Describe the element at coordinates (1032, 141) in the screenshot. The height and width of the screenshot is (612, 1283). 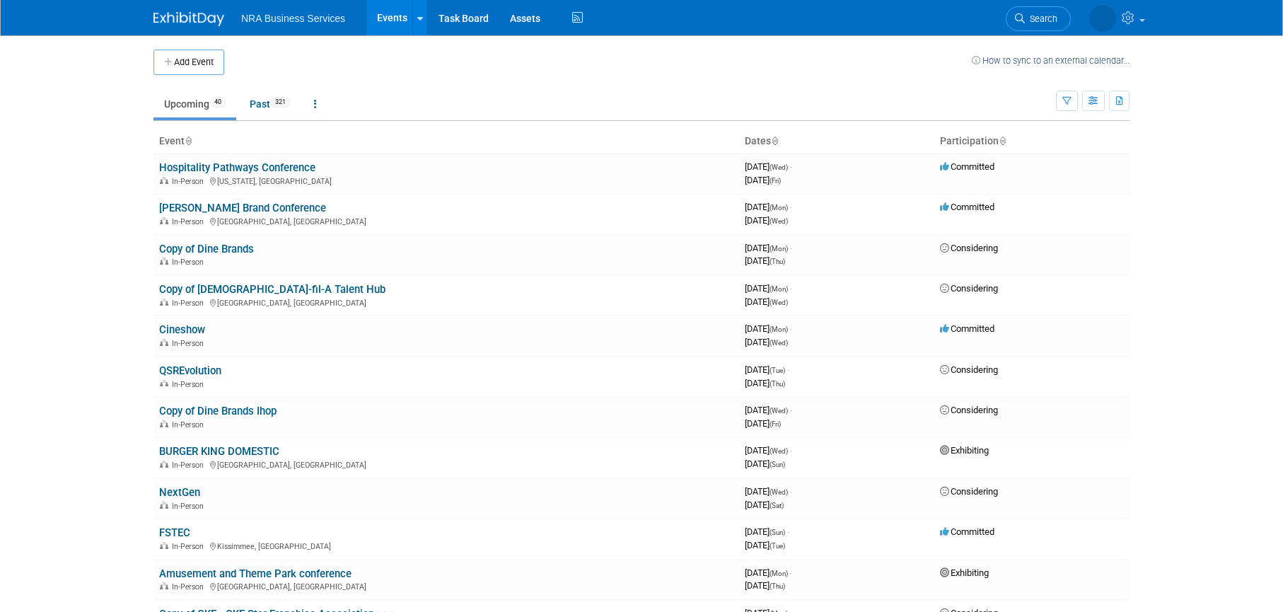
I see `th: Participation` at that location.